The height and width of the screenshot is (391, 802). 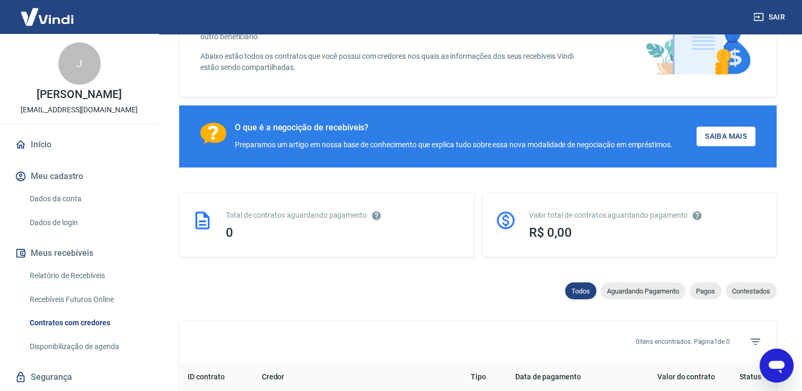 I want to click on span: Filtros, so click(x=756, y=342).